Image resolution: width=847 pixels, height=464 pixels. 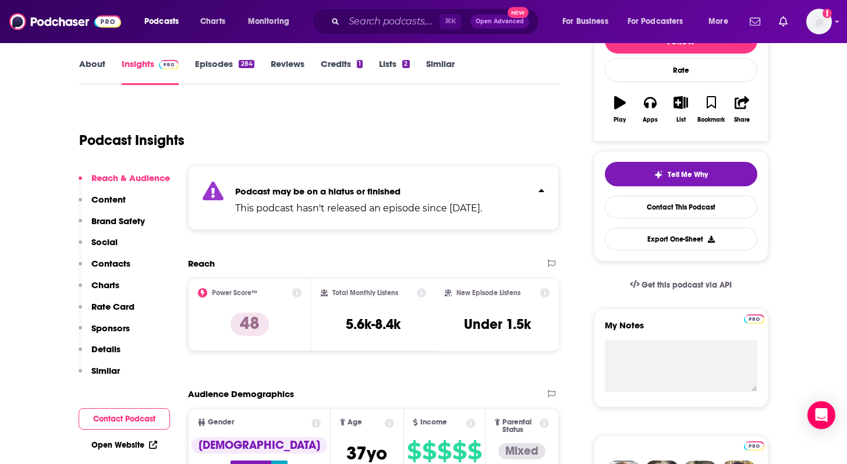 What do you see at coordinates (268, 22) in the screenshot?
I see `span: Monitoring` at bounding box center [268, 22].